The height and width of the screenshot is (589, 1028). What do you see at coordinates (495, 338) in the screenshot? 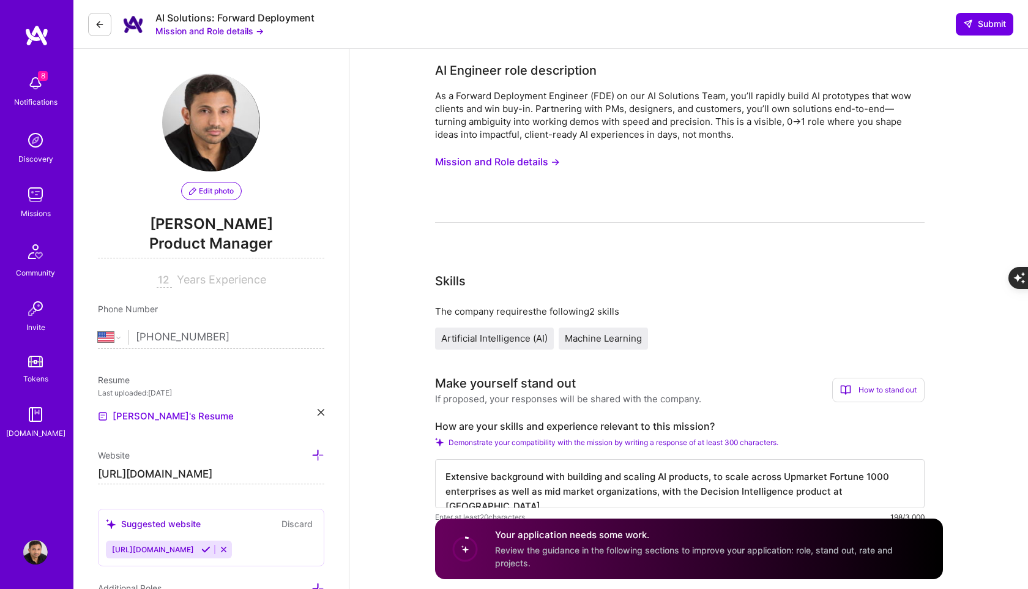
I see `span: Artificial Intelligence (AI)` at bounding box center [495, 338].